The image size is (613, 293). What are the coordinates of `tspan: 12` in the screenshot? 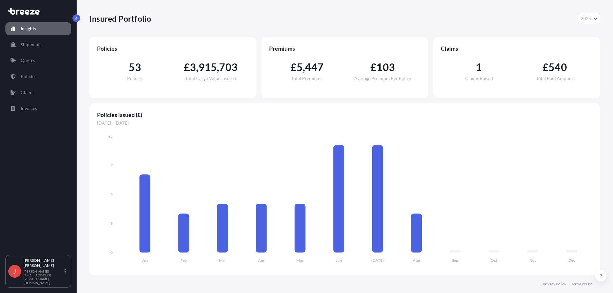 It's located at (110, 137).